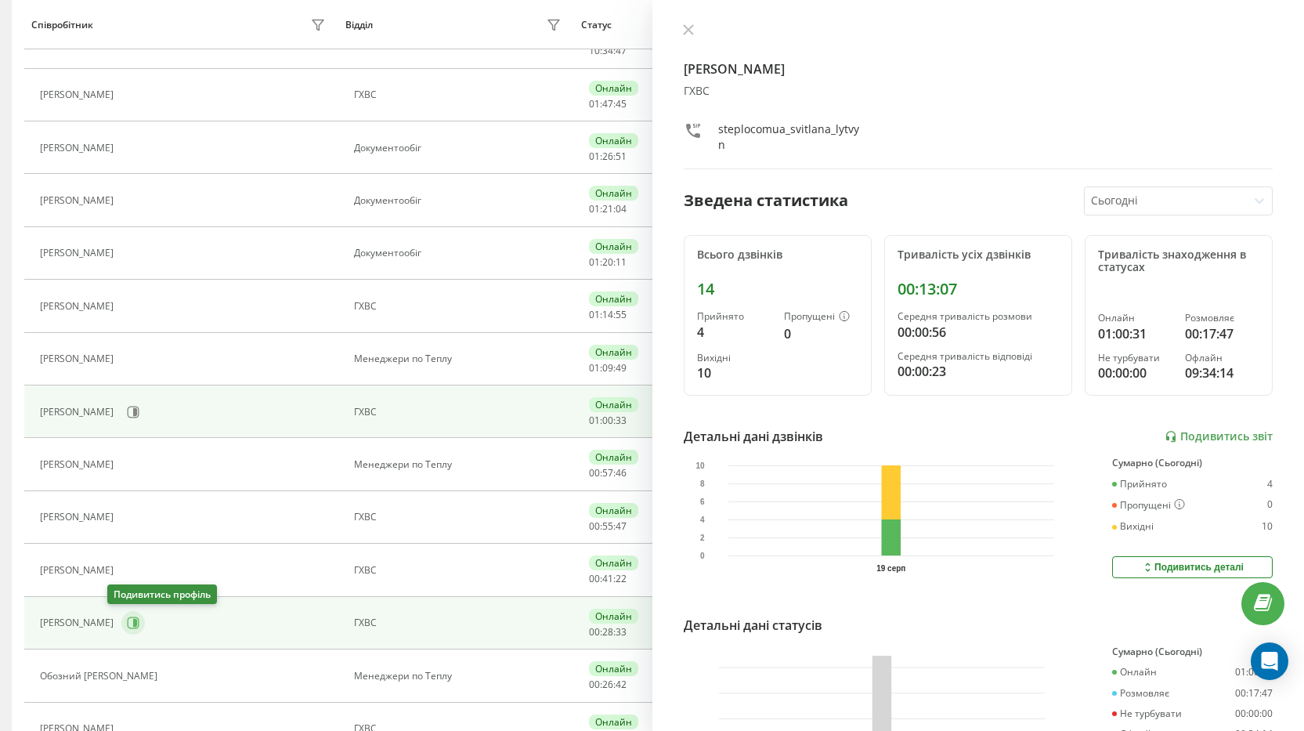 The height and width of the screenshot is (731, 1304). I want to click on div: Середня тривалість розмови, so click(978, 316).